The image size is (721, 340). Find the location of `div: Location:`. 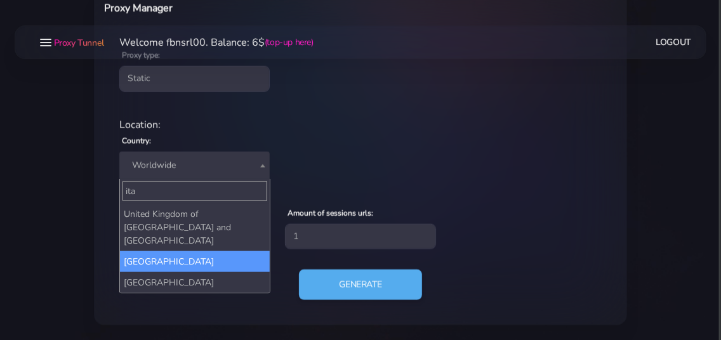

div: Location: is located at coordinates (361, 125).